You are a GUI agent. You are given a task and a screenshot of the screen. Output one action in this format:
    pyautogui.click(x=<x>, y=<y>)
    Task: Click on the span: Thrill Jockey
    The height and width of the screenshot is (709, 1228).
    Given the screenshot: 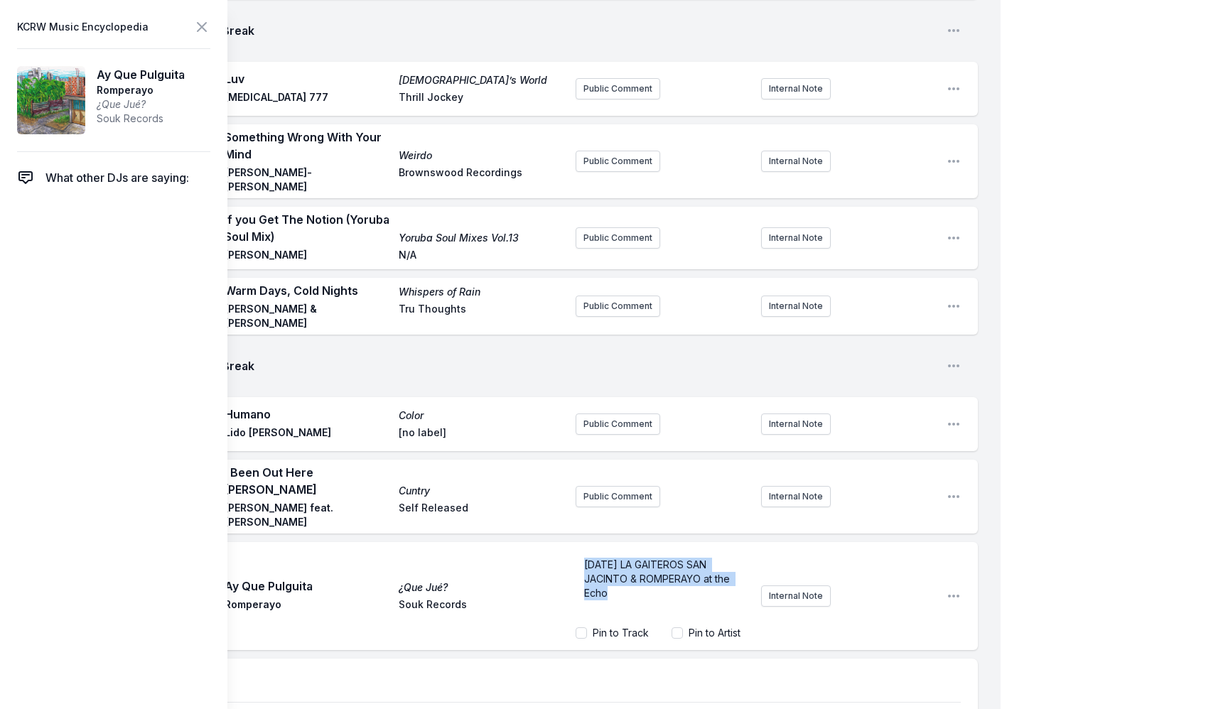 What is the action you would take?
    pyautogui.click(x=481, y=99)
    